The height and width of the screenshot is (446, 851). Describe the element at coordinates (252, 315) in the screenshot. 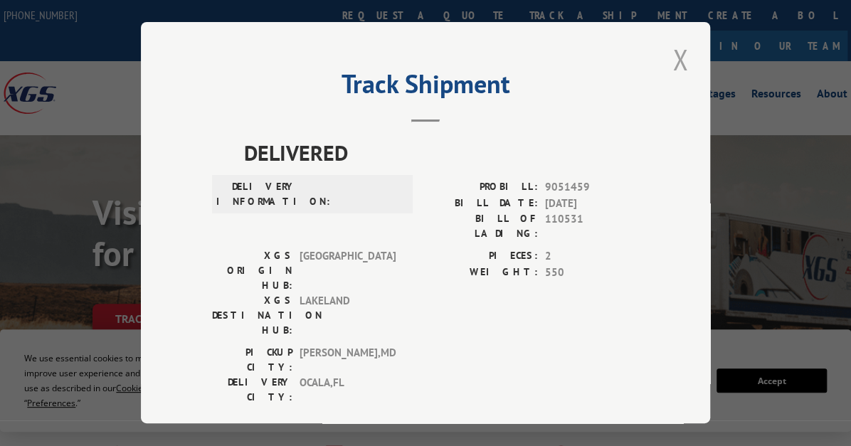

I see `label: XGS DESTINATION HUB:` at that location.